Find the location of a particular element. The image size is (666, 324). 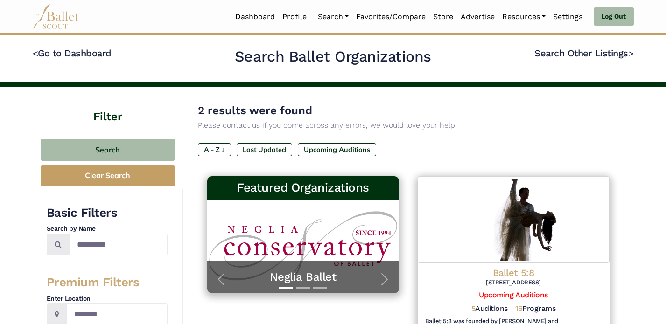

button: Slide 1 is located at coordinates (286, 288).